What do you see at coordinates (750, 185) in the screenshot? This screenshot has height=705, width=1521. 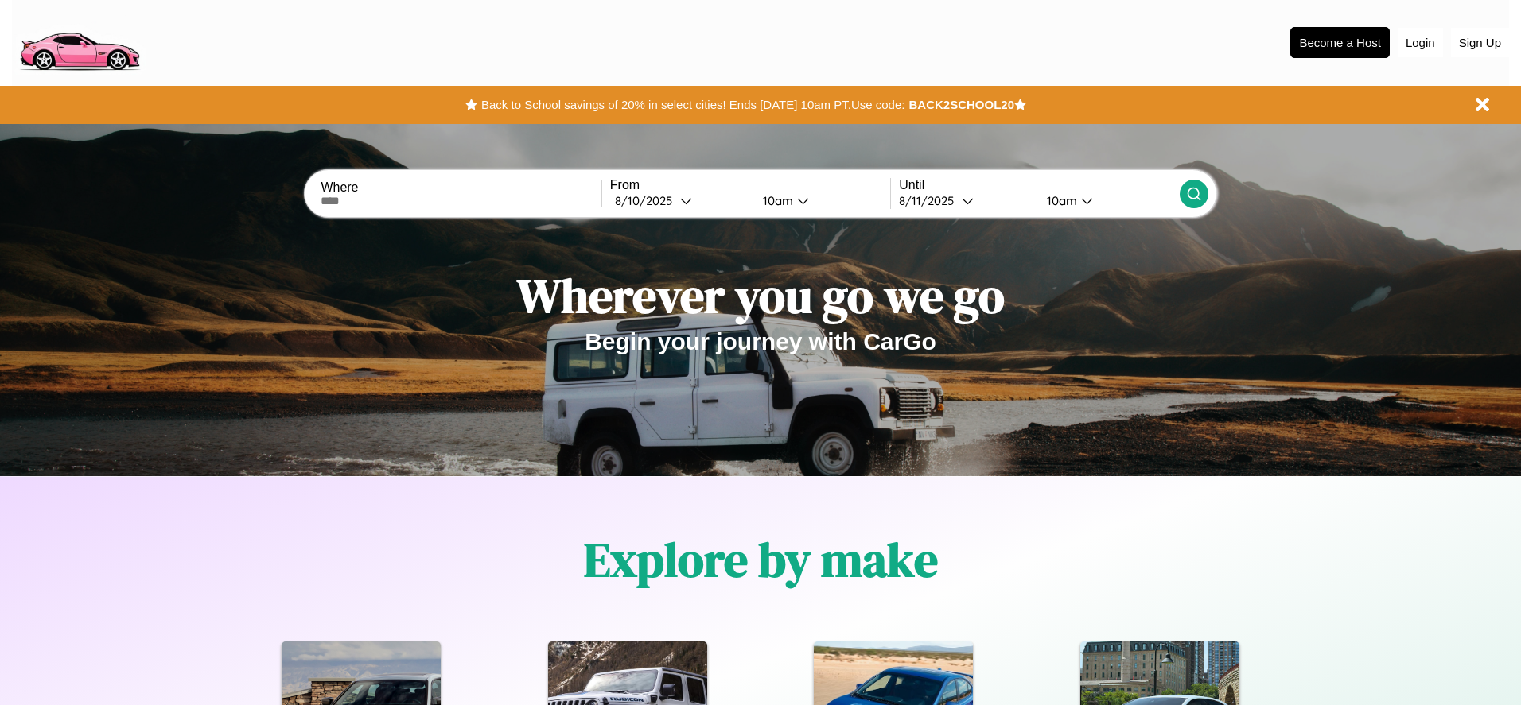 I see `label: From` at bounding box center [750, 185].